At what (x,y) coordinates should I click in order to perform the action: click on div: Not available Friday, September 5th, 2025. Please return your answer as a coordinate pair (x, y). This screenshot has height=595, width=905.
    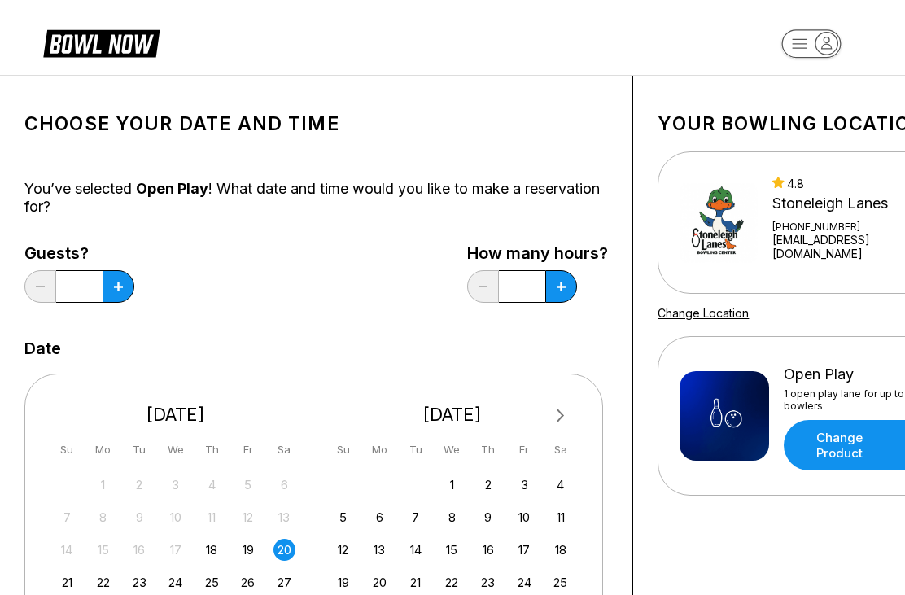
    Looking at the image, I should click on (247, 484).